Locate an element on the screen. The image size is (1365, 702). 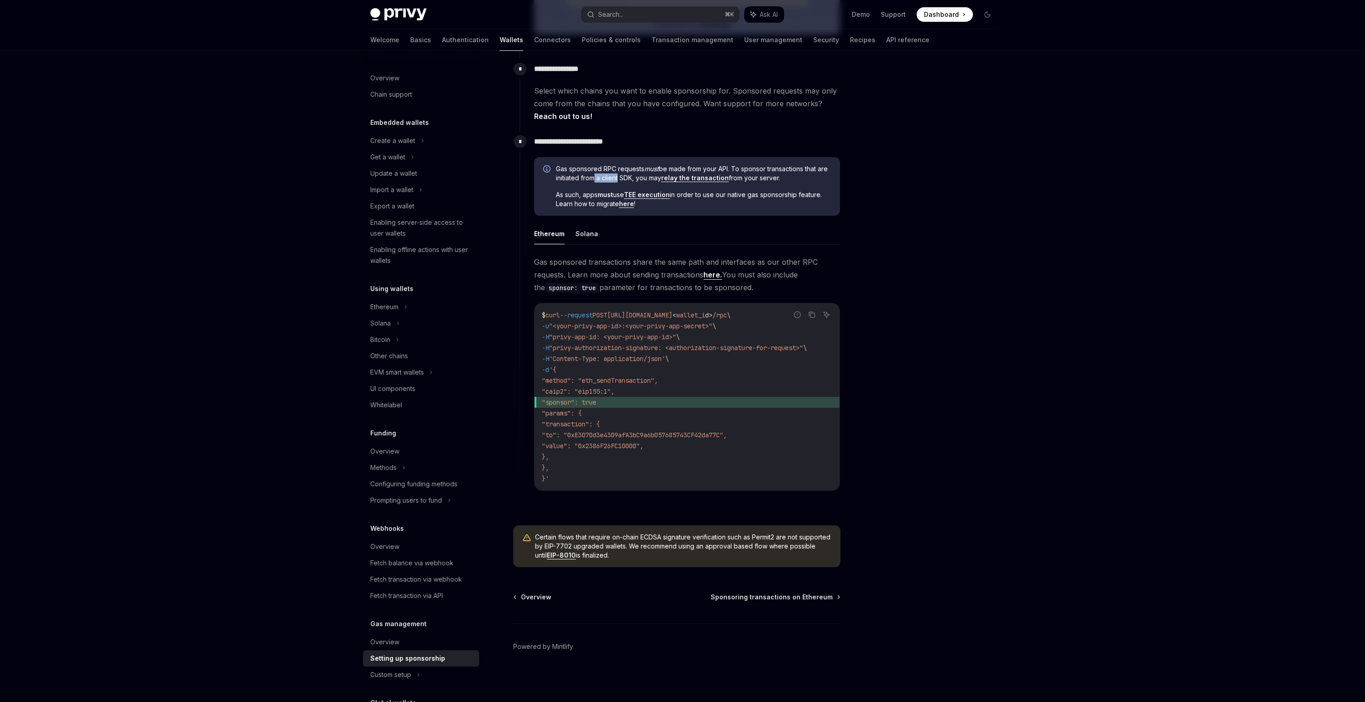
em: must is located at coordinates (652, 168).